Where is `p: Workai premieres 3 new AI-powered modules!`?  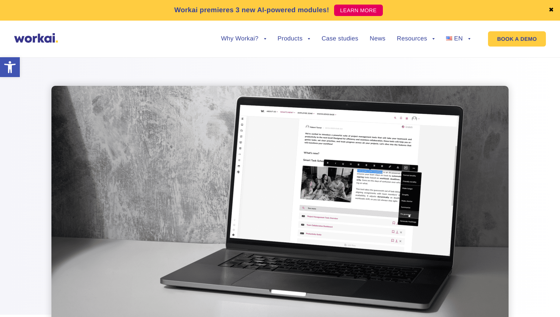 p: Workai premieres 3 new AI-powered modules! is located at coordinates (252, 10).